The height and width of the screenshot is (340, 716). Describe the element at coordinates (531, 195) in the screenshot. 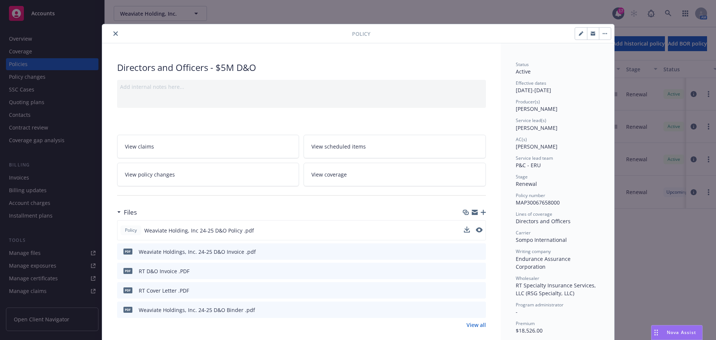

I see `span: Policy number` at that location.